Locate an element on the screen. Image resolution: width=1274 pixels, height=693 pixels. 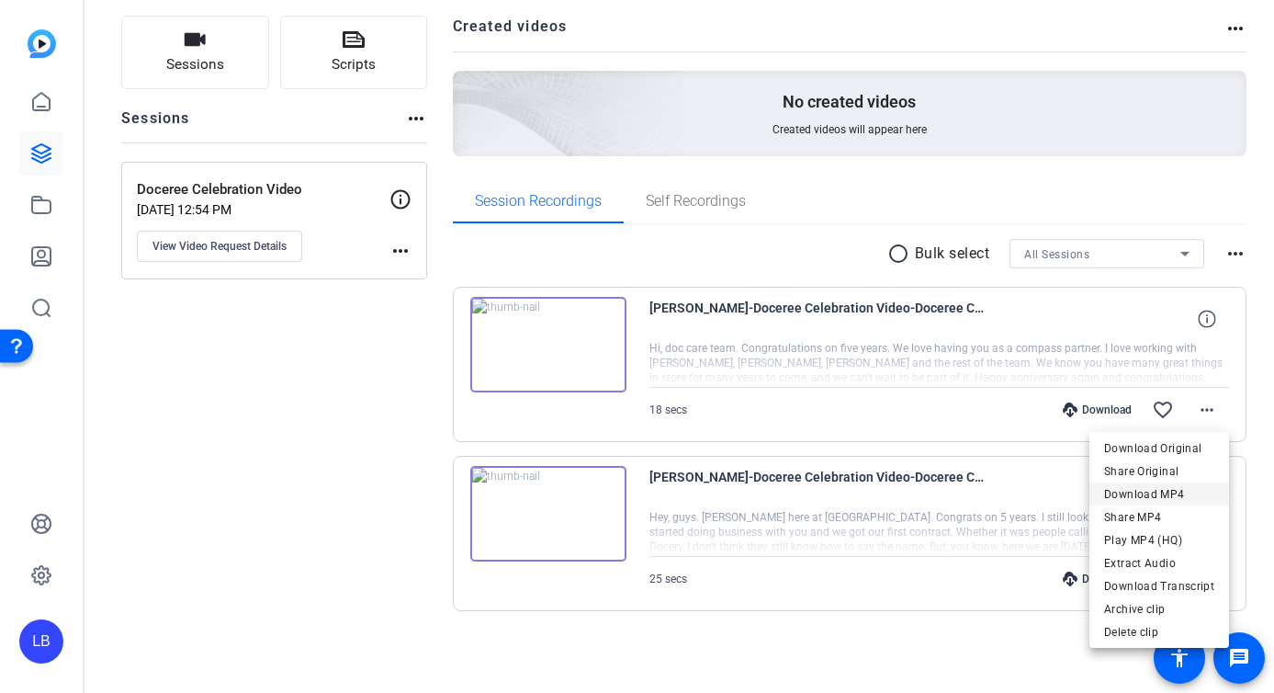
span: Play MP4 (HQ) is located at coordinates (1159, 540).